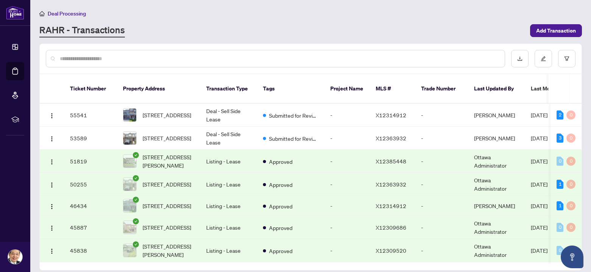  Describe the element at coordinates (347, 89) in the screenshot. I see `th: Project Name` at that location.